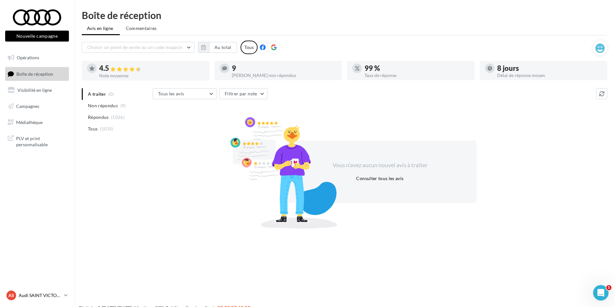  Describe the element at coordinates (123, 106) in the screenshot. I see `span: (9)` at that location.